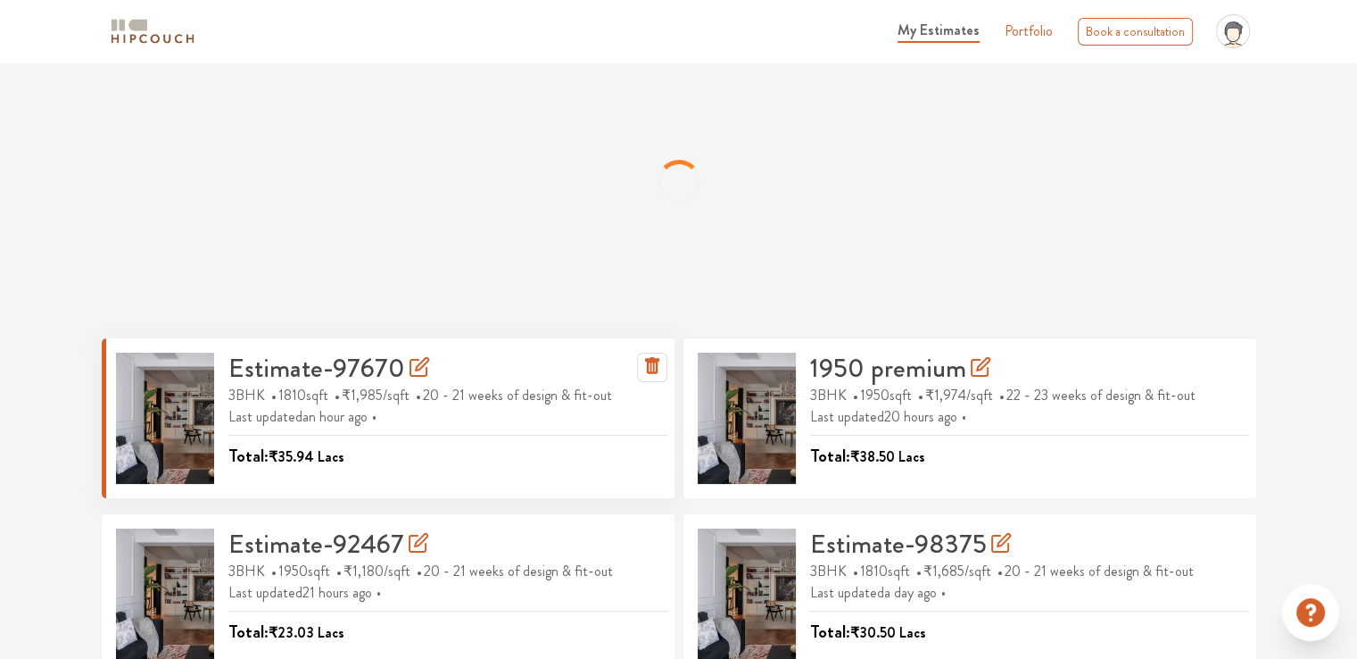 This screenshot has width=1357, height=659. I want to click on span: ₹35.94, so click(291, 456).